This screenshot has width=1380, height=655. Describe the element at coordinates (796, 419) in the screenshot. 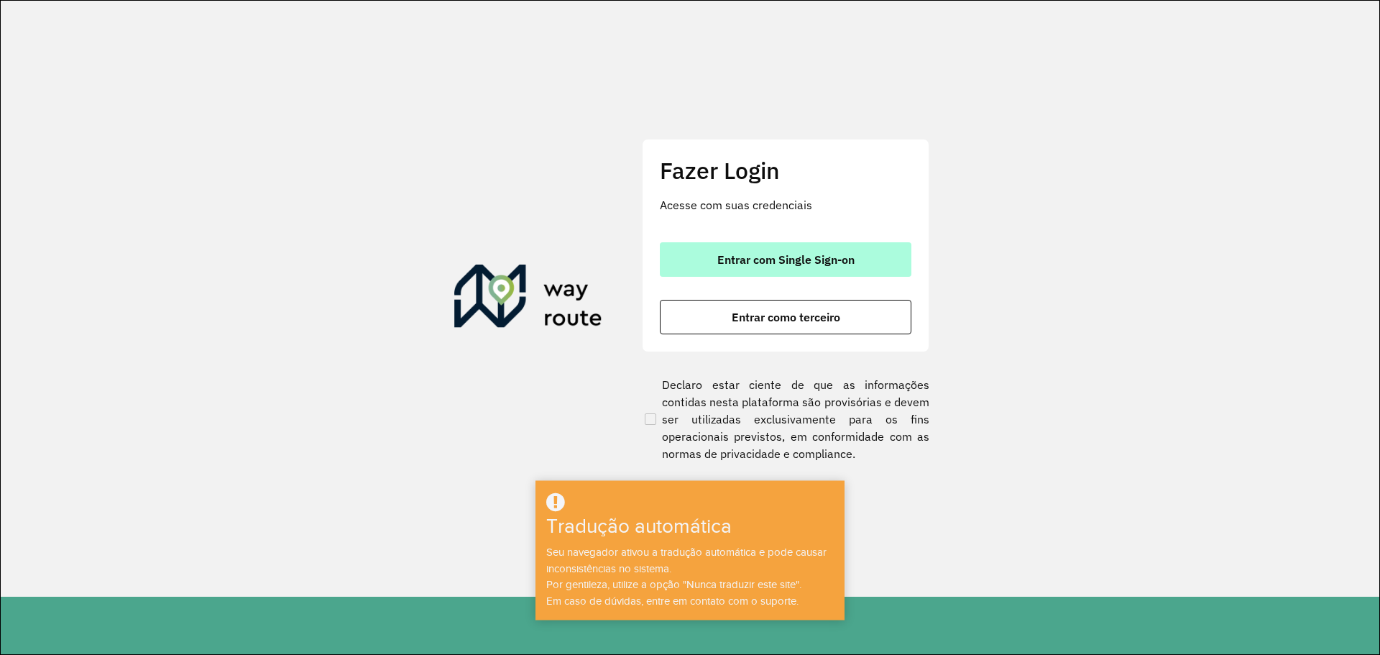

I see `font: Declaro estar ciente de que as informações contidas nesta plataforma são provisórias e devem ser ...` at that location.